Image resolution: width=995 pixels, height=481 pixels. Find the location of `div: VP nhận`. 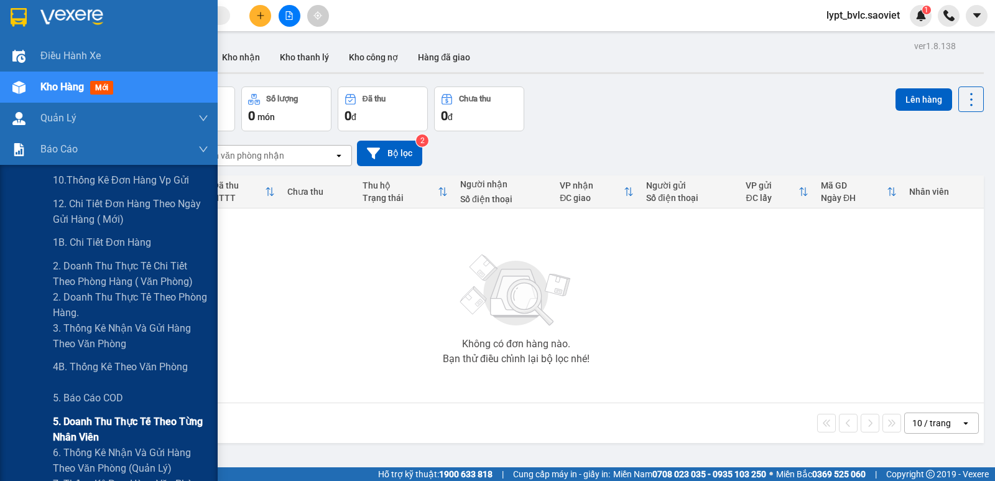

div: VP nhận is located at coordinates (592, 185).